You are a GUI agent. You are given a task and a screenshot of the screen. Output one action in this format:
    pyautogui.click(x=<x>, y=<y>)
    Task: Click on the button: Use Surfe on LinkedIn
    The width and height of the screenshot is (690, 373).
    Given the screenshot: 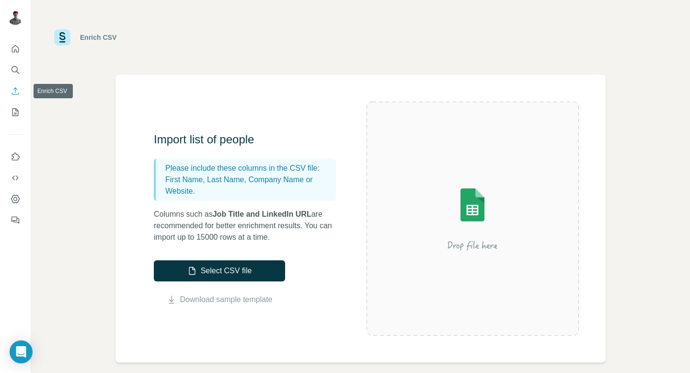 What is the action you would take?
    pyautogui.click(x=15, y=157)
    